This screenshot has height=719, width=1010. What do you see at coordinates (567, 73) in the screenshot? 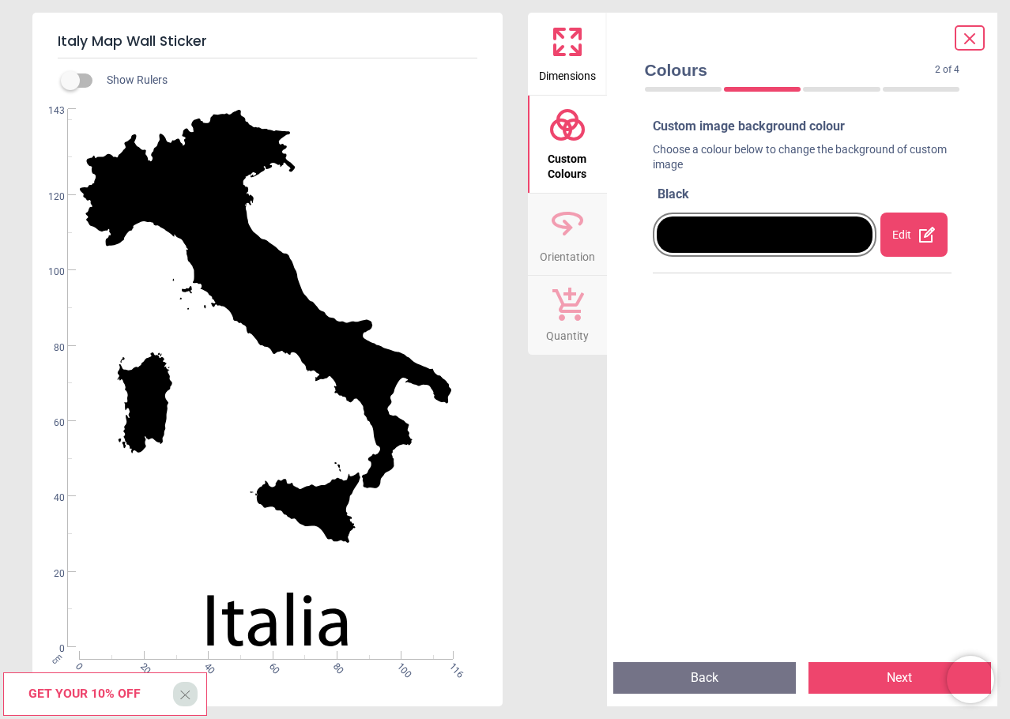
I see `span: Dimensions` at bounding box center [567, 73].